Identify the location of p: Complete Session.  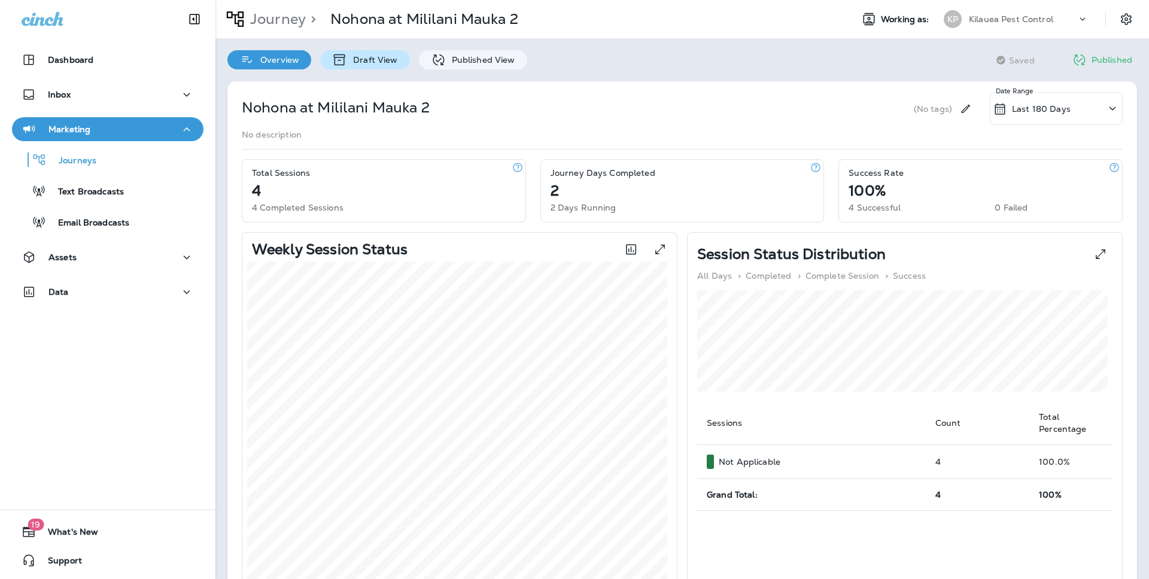
(842, 276).